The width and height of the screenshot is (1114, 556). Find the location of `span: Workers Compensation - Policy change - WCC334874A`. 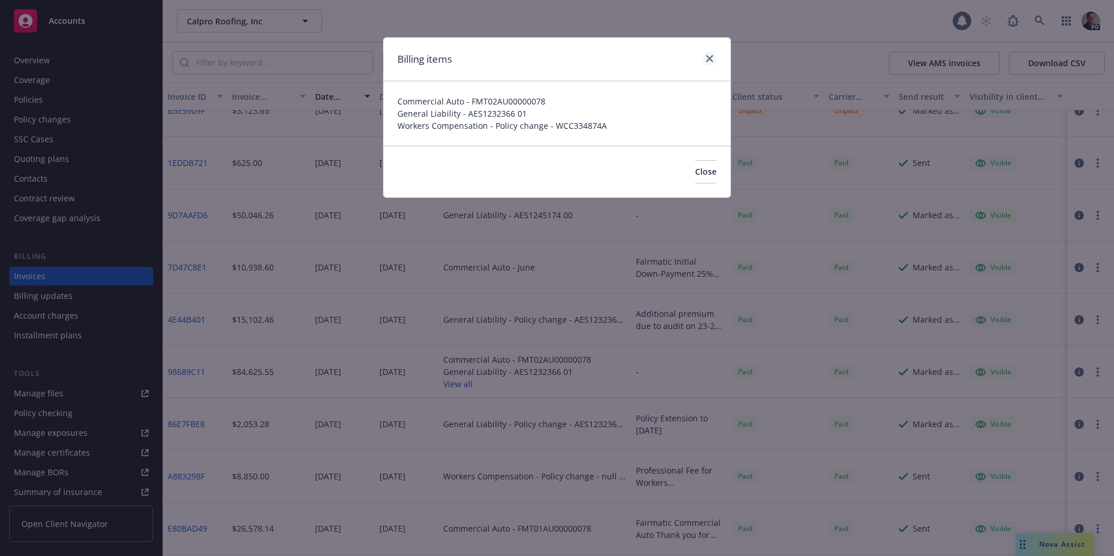

span: Workers Compensation - Policy change - WCC334874A is located at coordinates (557, 125).